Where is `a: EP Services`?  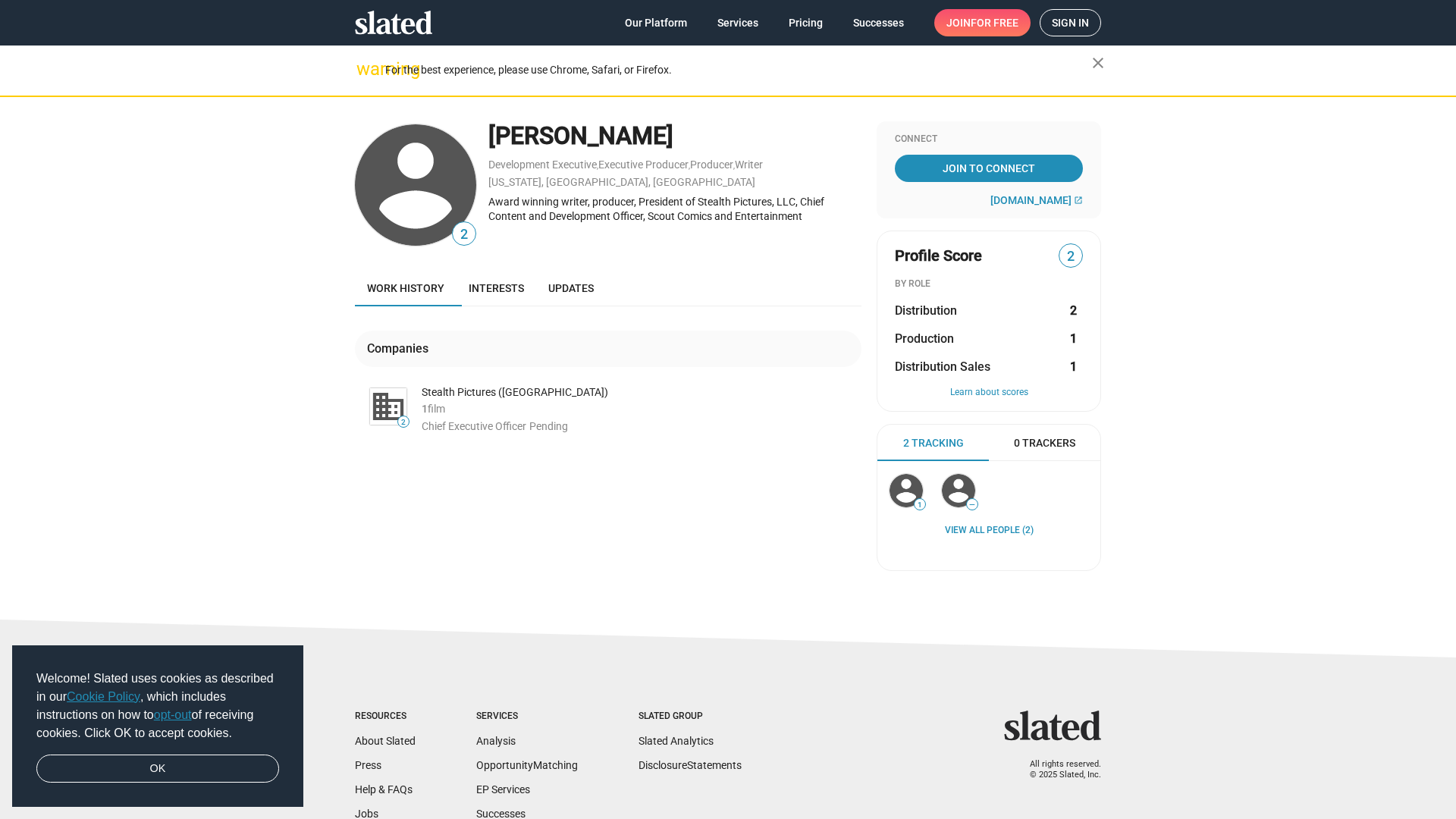 a: EP Services is located at coordinates (503, 789).